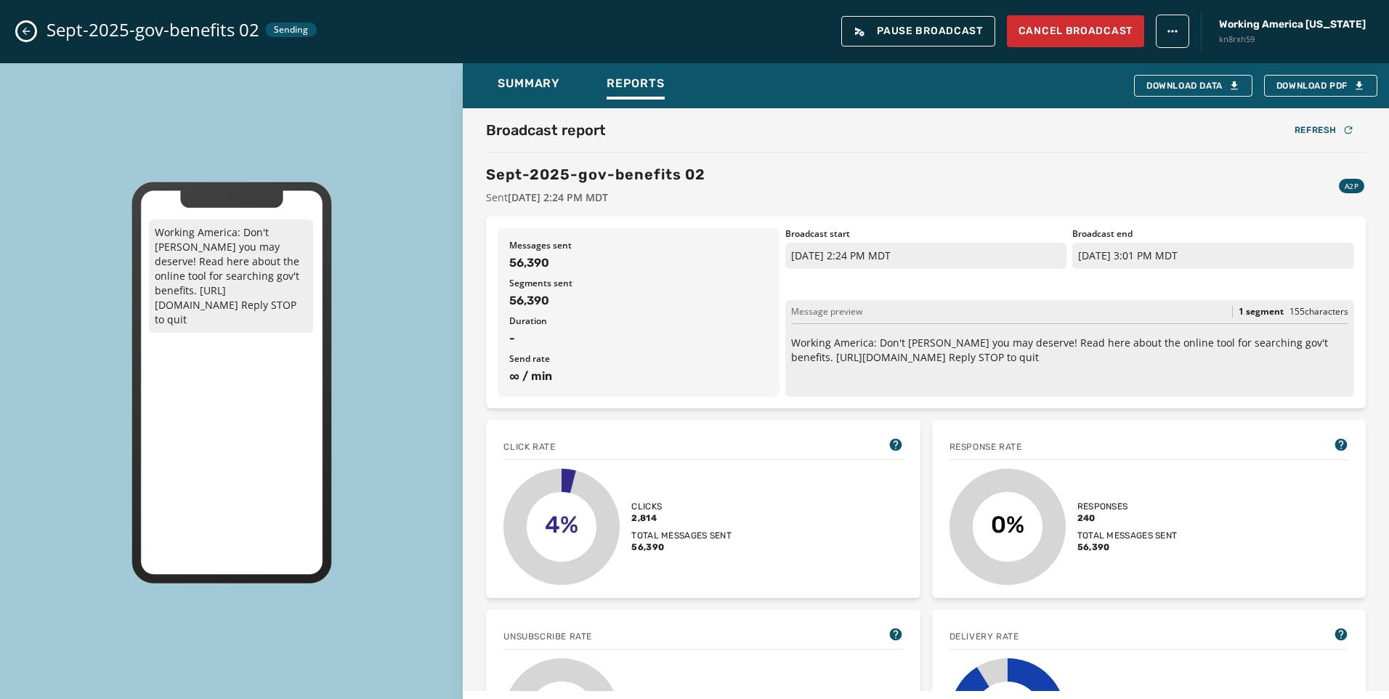 The image size is (1389, 699). What do you see at coordinates (596, 174) in the screenshot?
I see `h3: Sept-2025-gov-benefits 02` at bounding box center [596, 174].